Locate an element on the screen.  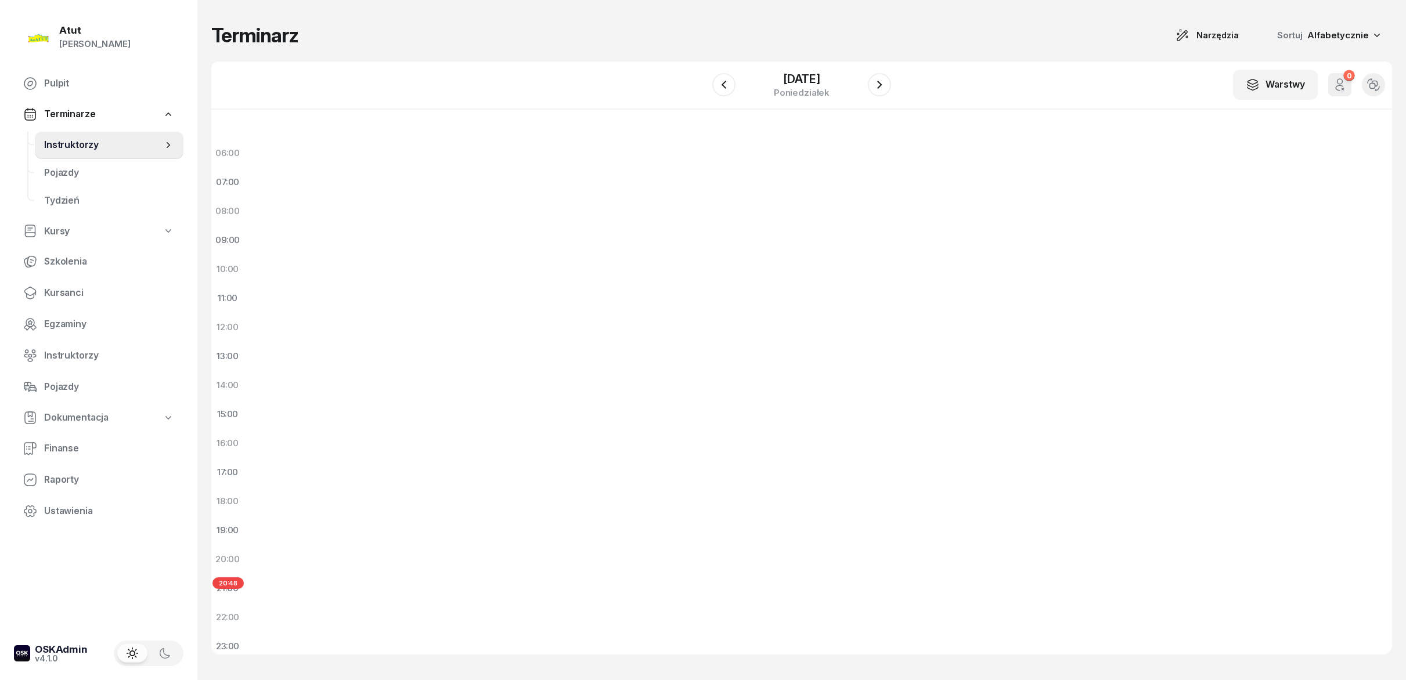
div: 22:00 is located at coordinates (228, 618).